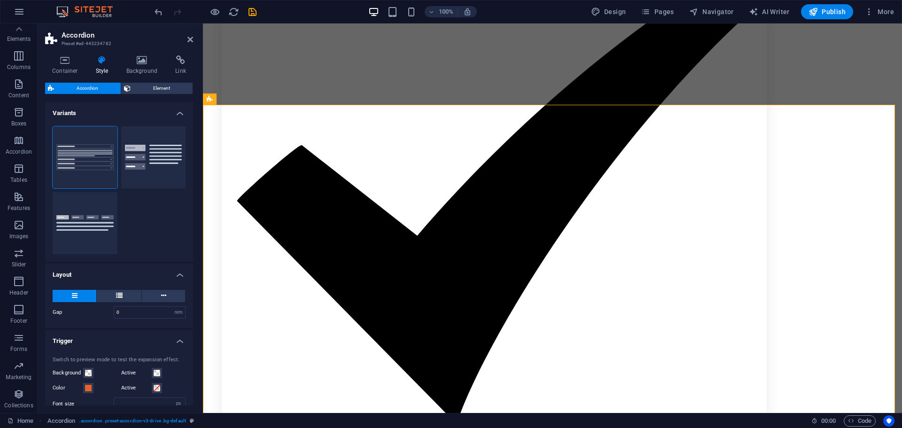  Describe the element at coordinates (83, 312) in the screenshot. I see `label: Gap` at that location.